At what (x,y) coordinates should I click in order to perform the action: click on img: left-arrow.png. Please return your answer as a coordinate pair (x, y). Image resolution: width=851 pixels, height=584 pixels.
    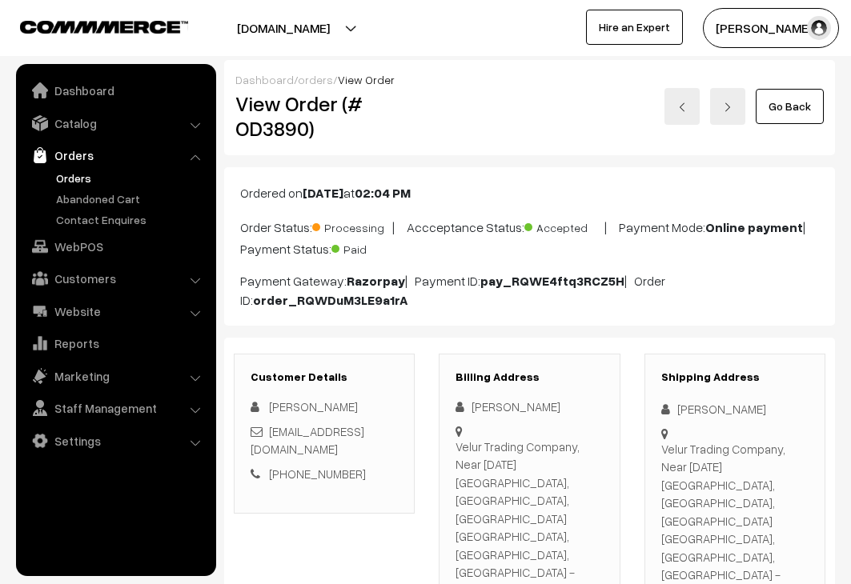
    Looking at the image, I should click on (682, 107).